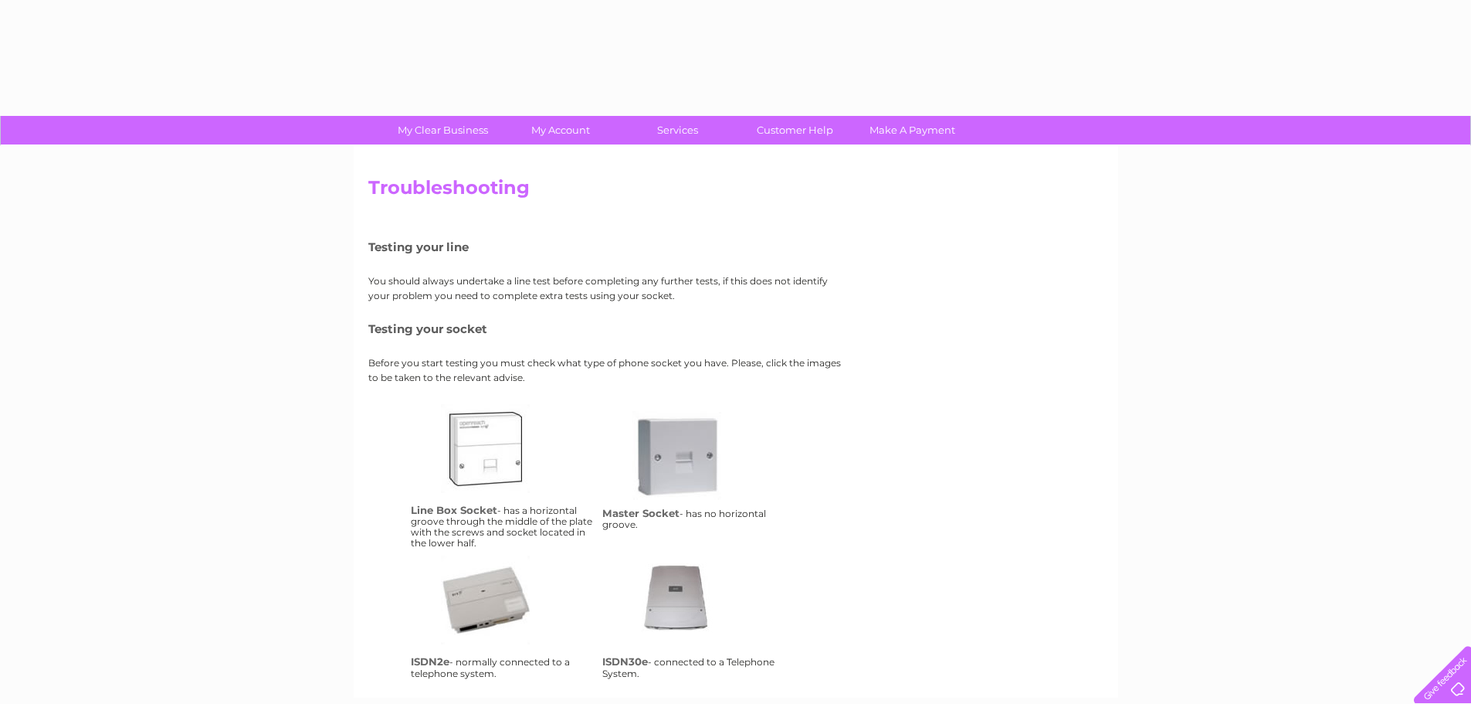  I want to click on p: You should always undertake a line test before completing any further tests, if this does not ide..., so click(608, 288).